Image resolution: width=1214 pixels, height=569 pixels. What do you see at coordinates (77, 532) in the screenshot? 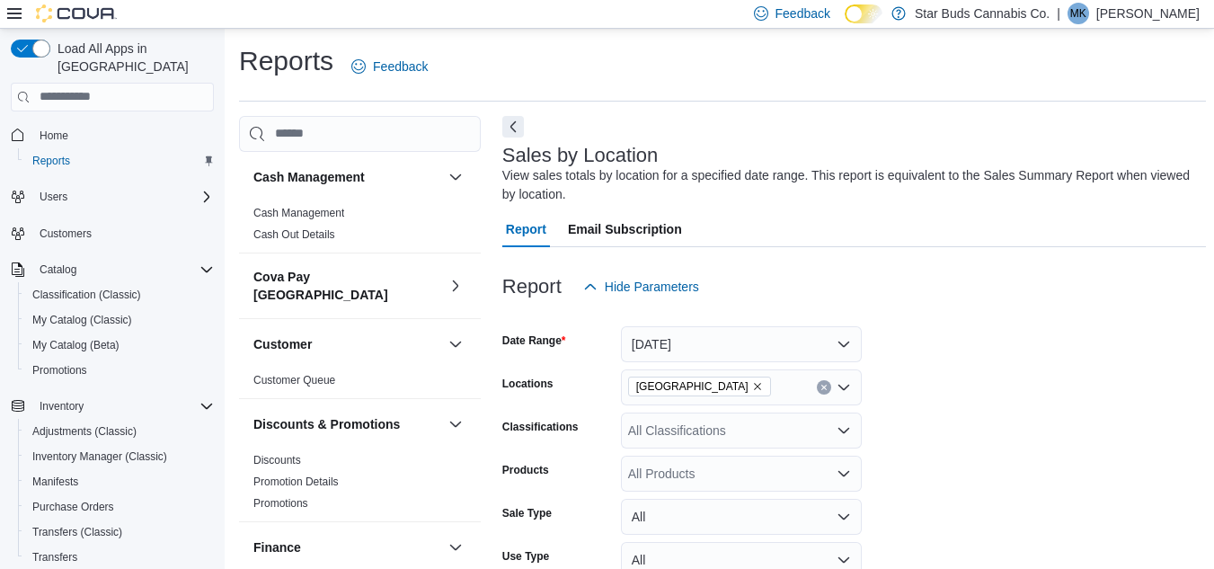
I see `a: Transfers (Classic)` at bounding box center [77, 532].